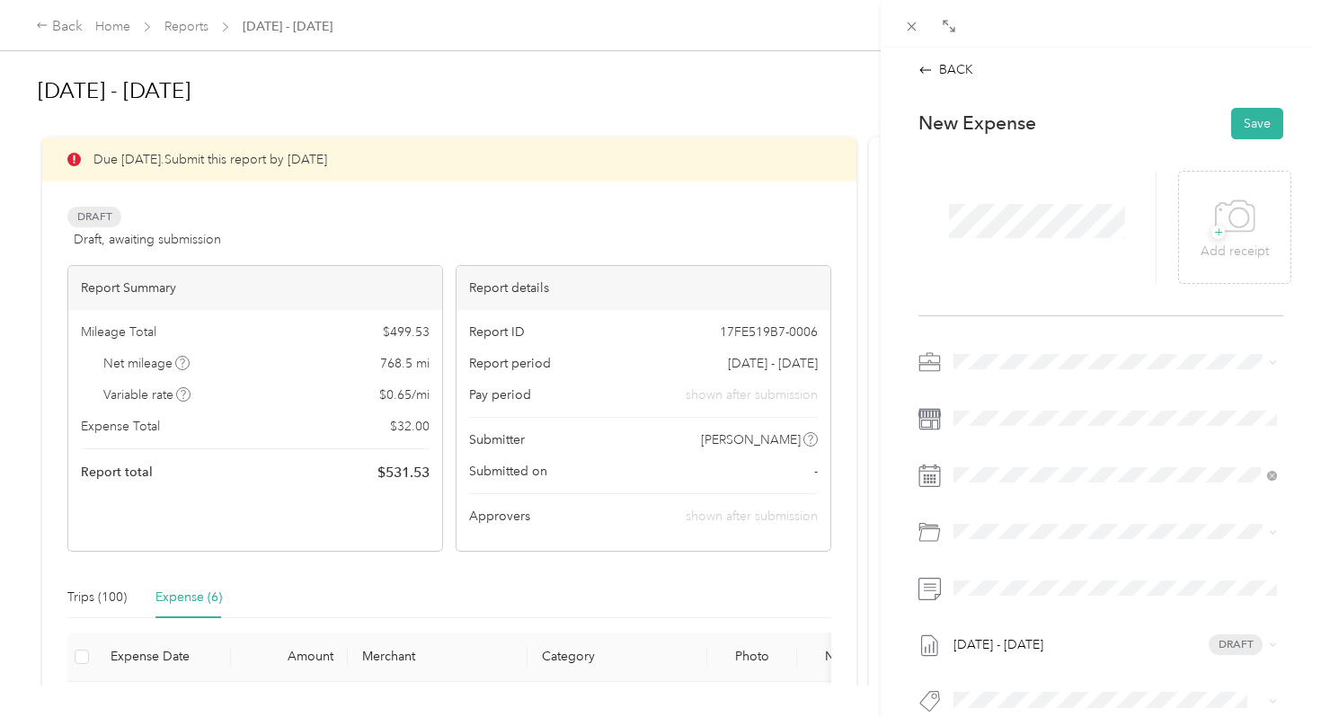  I want to click on span: Draft, so click(1236, 644).